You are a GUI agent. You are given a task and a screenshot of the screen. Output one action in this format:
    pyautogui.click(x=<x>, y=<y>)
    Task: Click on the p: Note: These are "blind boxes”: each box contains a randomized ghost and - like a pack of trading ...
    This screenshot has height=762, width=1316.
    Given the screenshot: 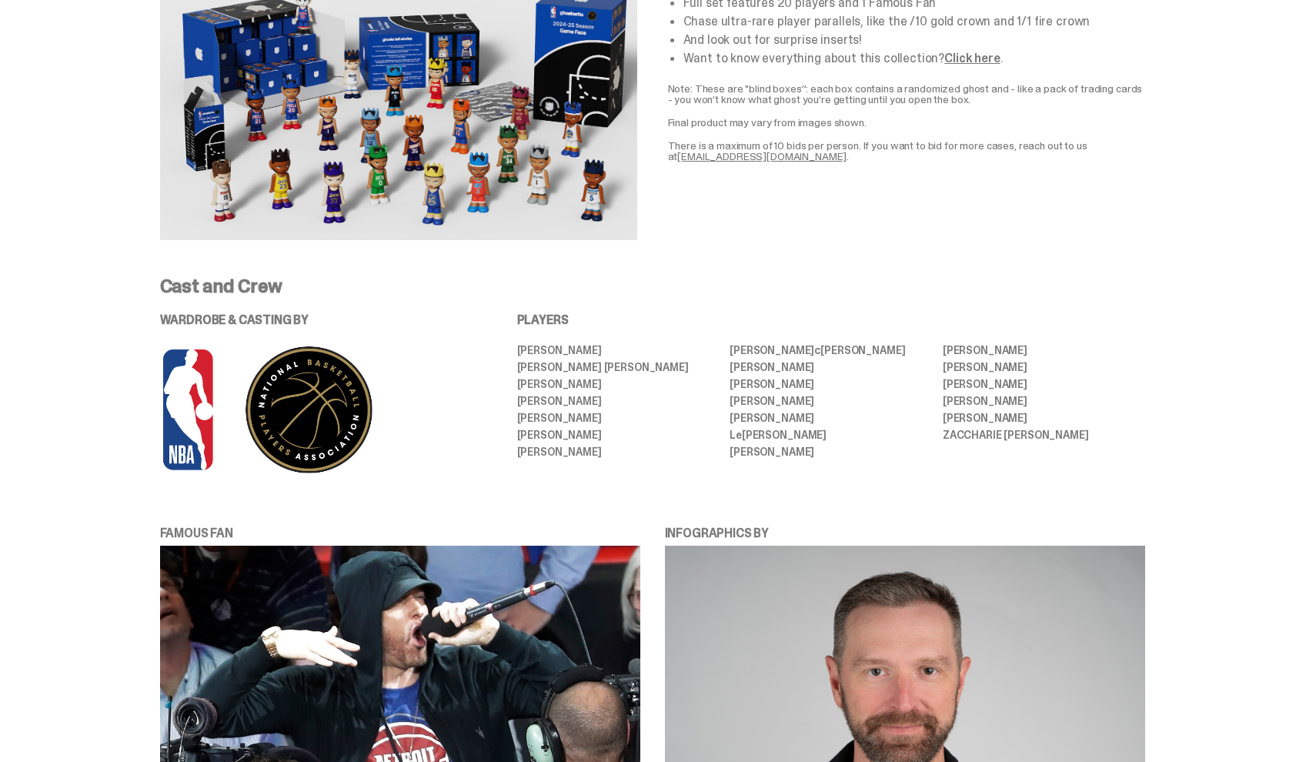 What is the action you would take?
    pyautogui.click(x=907, y=94)
    